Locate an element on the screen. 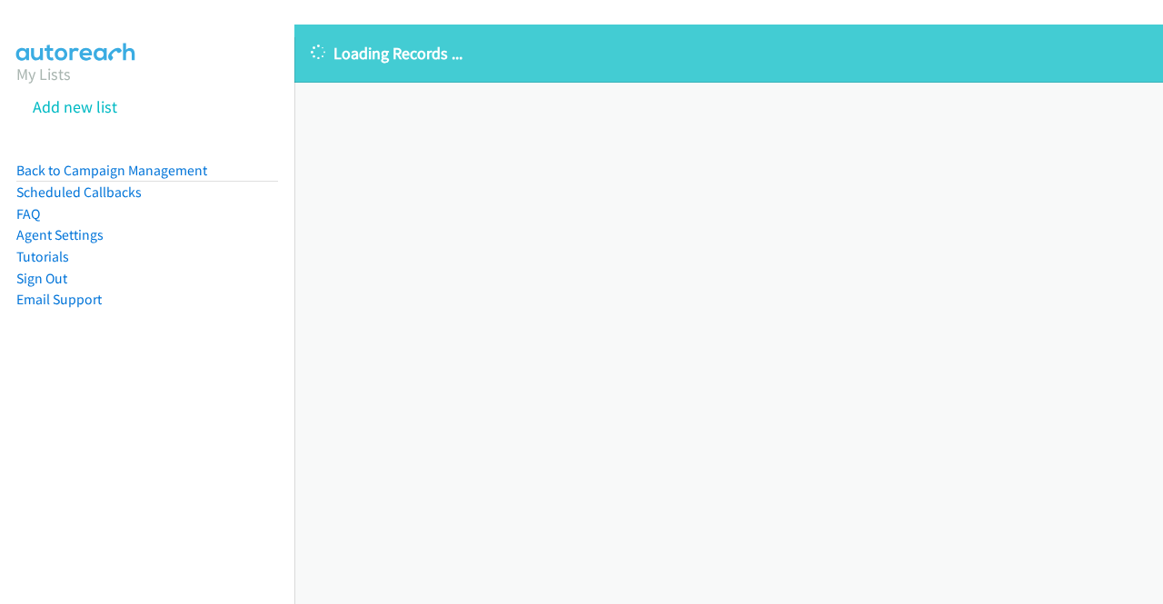  a: Back to Campaign Management is located at coordinates (112, 170).